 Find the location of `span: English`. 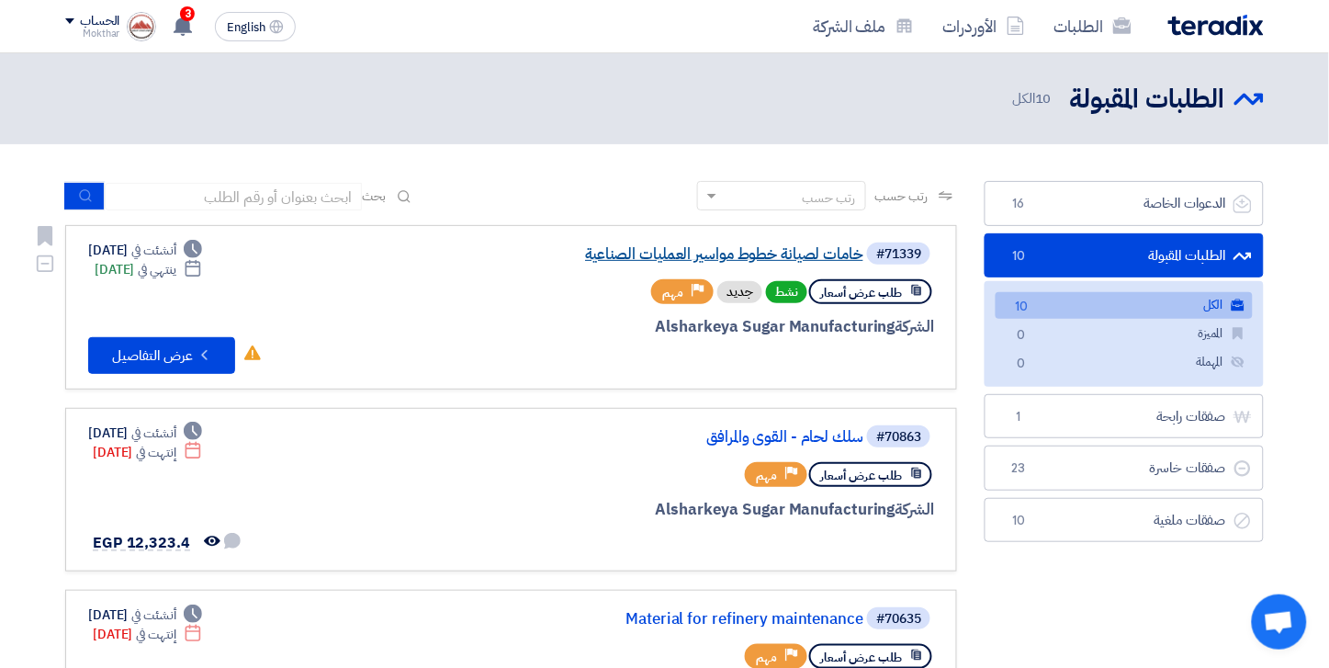

span: English is located at coordinates (246, 28).